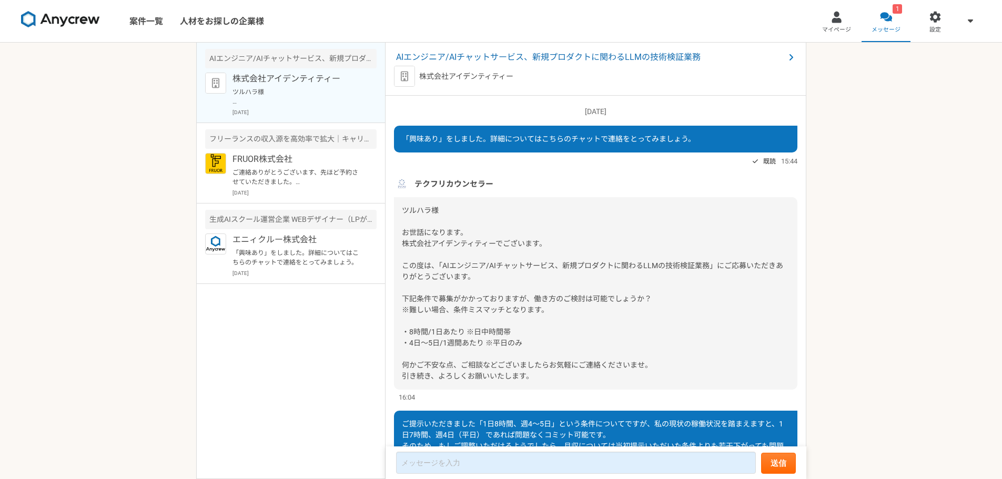 The width and height of the screenshot is (1002, 479). What do you see at coordinates (789, 161) in the screenshot?
I see `span: 15:44` at bounding box center [789, 161].